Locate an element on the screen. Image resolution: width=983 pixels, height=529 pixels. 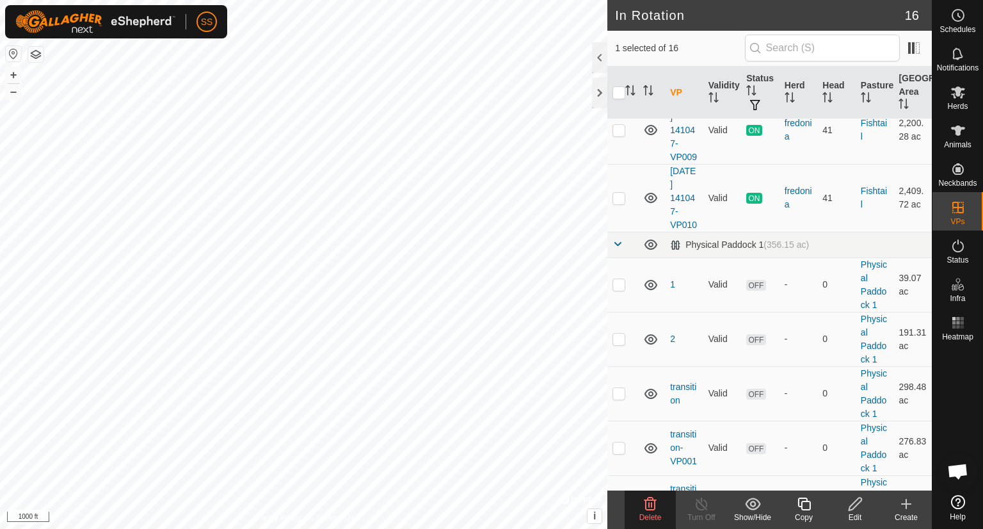
span: Heatmap is located at coordinates (957, 337).